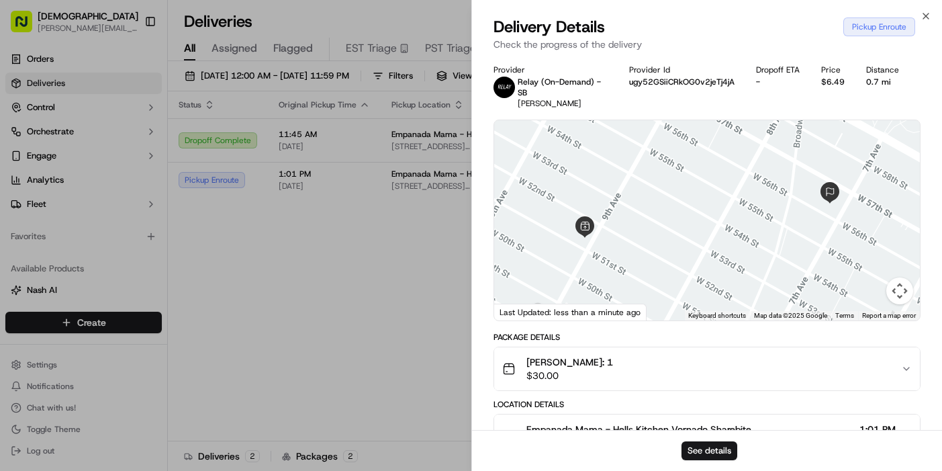 The height and width of the screenshot is (471, 942). What do you see at coordinates (682, 82) in the screenshot?
I see `button: ugy52GSiiCRkOG0v2jeTj4jA` at bounding box center [682, 82].